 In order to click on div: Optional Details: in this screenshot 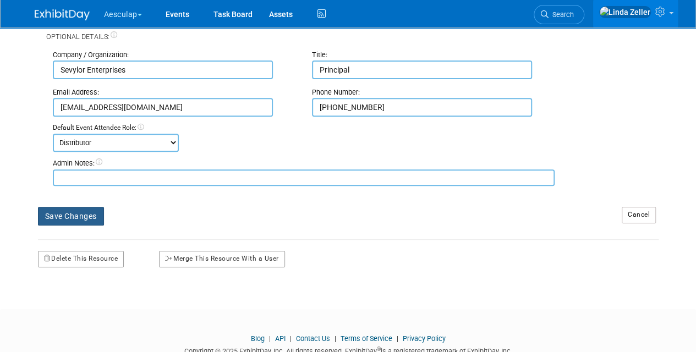, I will do `click(352, 31)`.